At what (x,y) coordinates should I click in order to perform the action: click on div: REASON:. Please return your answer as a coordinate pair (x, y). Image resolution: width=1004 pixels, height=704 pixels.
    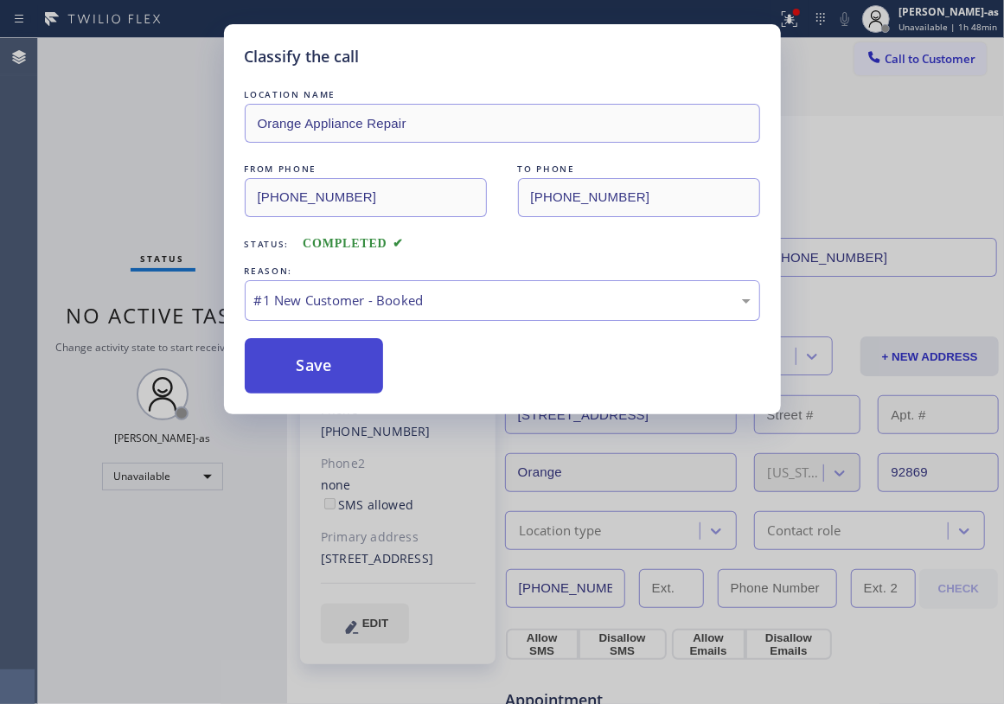
    Looking at the image, I should click on (502, 271).